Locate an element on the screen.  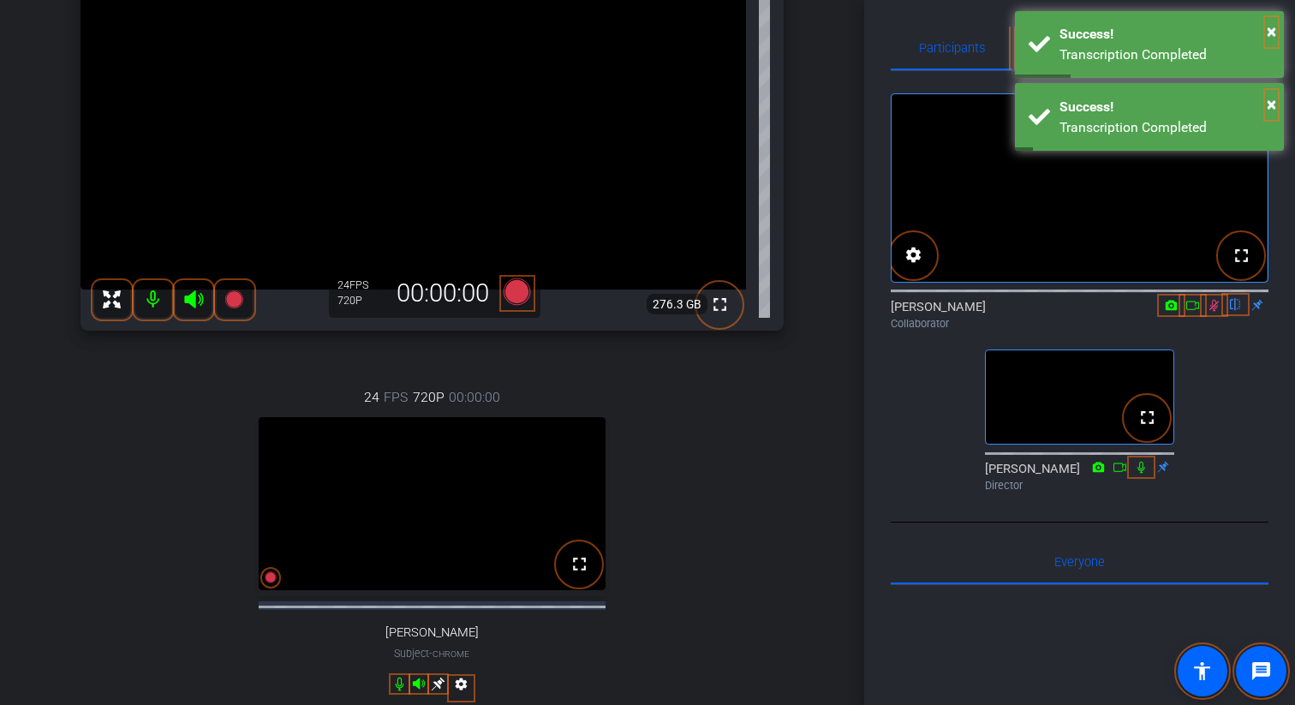
mat-icon: message is located at coordinates (1261, 671).